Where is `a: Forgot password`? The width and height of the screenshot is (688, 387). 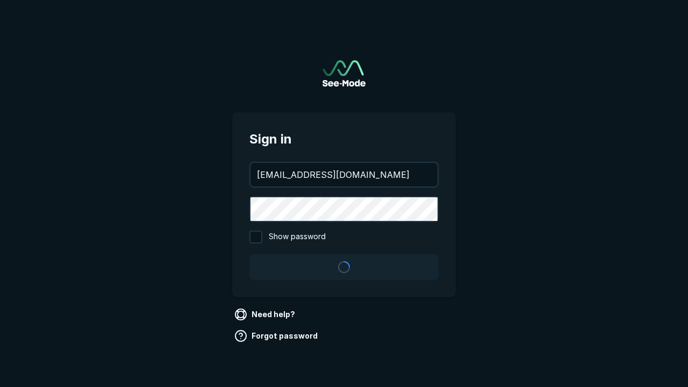 a: Forgot password is located at coordinates (277, 336).